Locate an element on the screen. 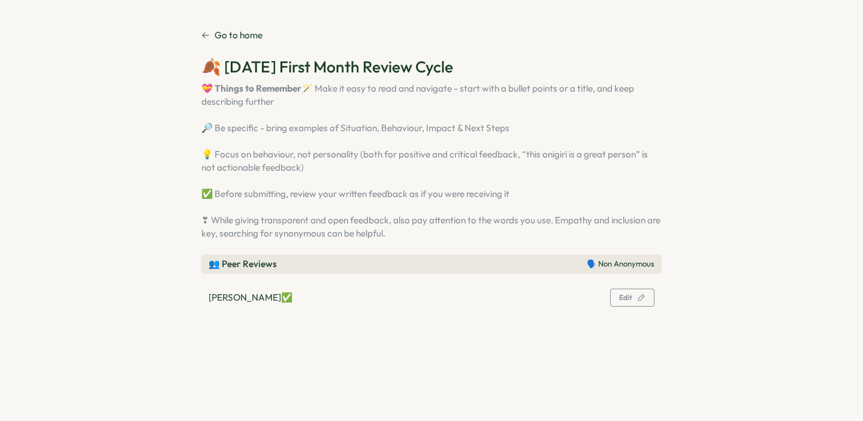 This screenshot has width=863, height=421. p: 🗣️ Non Anonymous is located at coordinates (620, 264).